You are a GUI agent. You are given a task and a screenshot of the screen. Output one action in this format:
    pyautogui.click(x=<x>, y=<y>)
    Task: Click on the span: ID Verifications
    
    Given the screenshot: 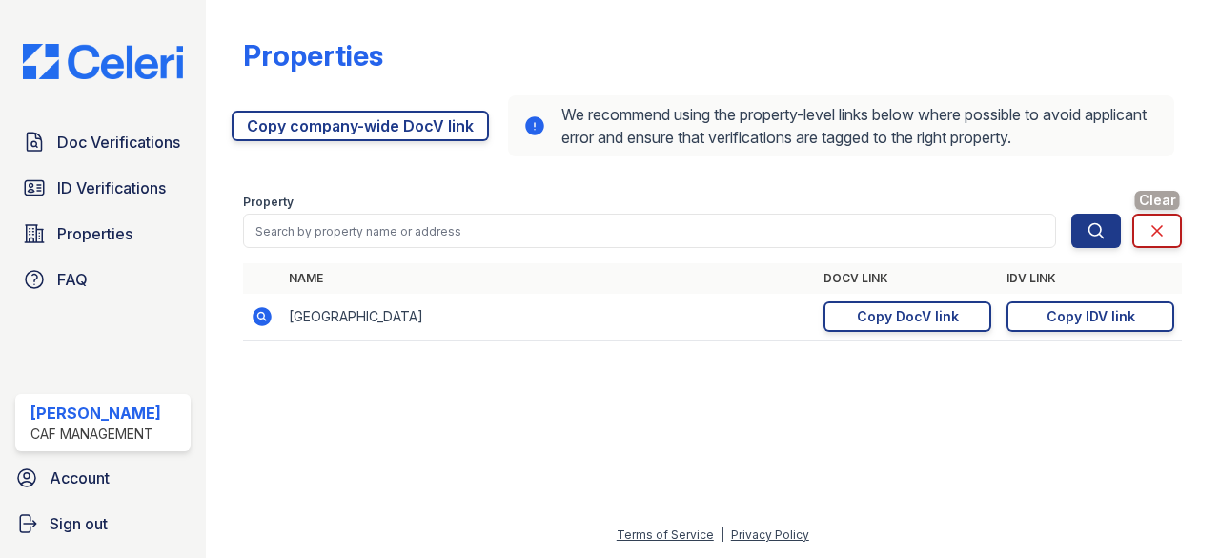 What is the action you would take?
    pyautogui.click(x=112, y=188)
    